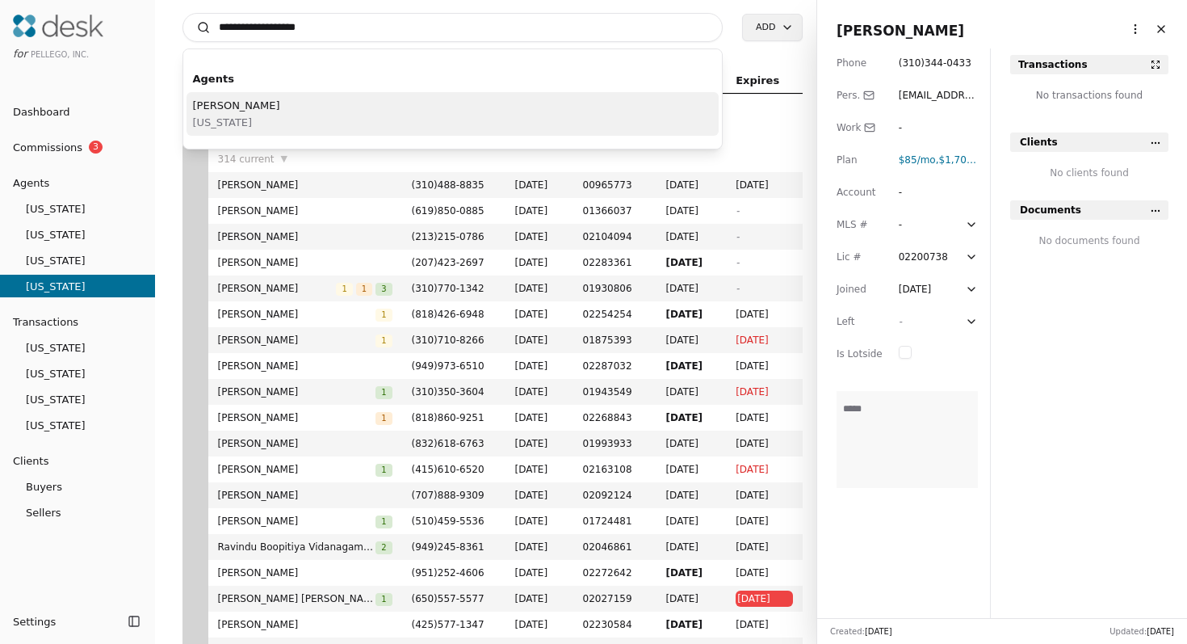 Image resolution: width=1187 pixels, height=644 pixels. I want to click on span: ( 310 ) 488 - 8835, so click(448, 185).